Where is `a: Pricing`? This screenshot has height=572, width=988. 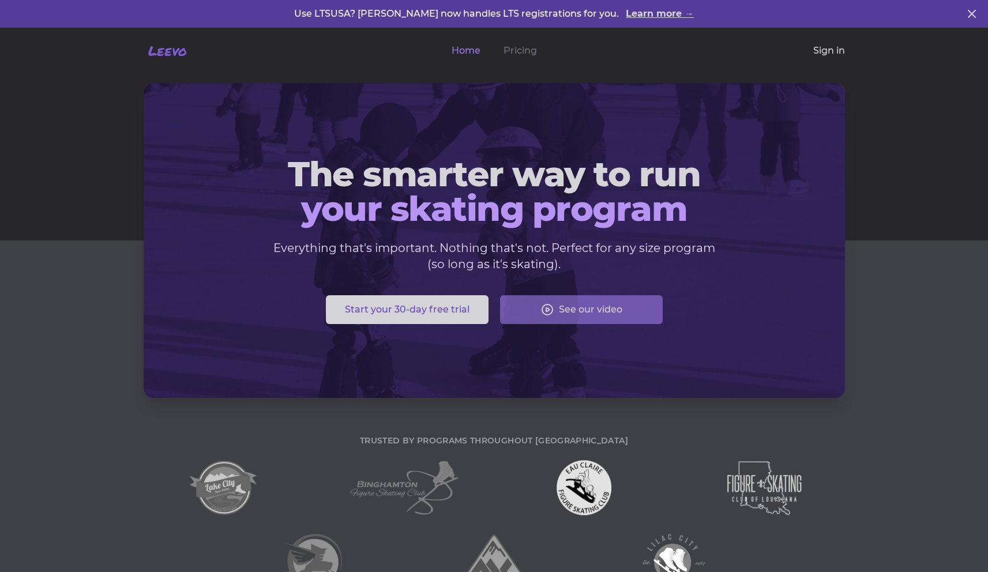
a: Pricing is located at coordinates (520, 51).